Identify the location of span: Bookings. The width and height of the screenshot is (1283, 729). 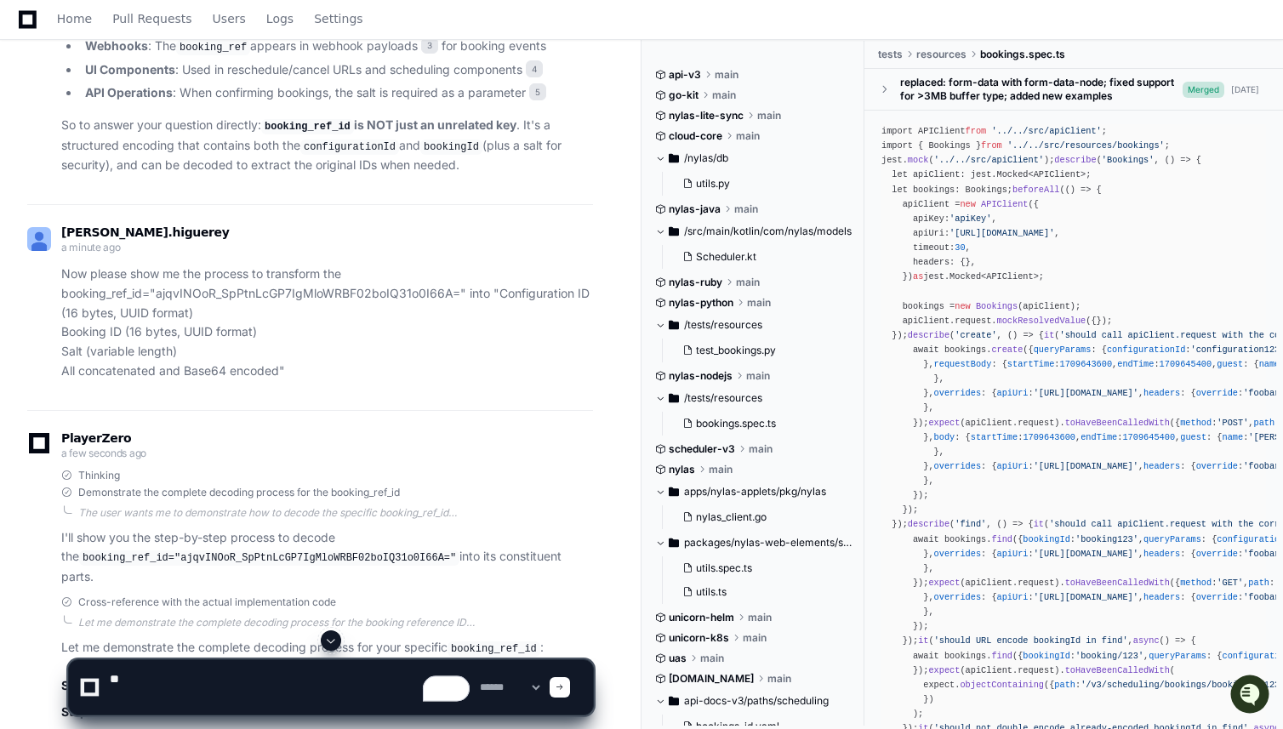
(996, 306).